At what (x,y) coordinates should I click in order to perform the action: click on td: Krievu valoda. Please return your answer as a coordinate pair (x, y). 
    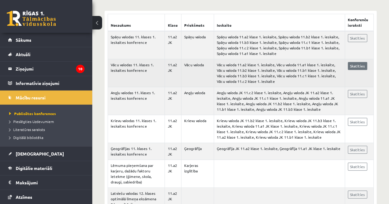
    Looking at the image, I should click on (197, 129).